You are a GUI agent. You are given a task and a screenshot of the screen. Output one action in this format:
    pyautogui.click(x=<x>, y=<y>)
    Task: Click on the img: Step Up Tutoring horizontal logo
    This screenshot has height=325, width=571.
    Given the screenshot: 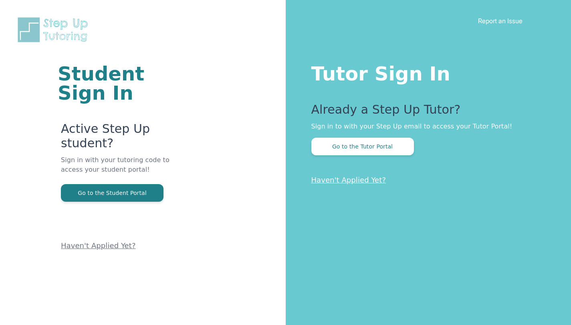 What is the action you would take?
    pyautogui.click(x=54, y=30)
    